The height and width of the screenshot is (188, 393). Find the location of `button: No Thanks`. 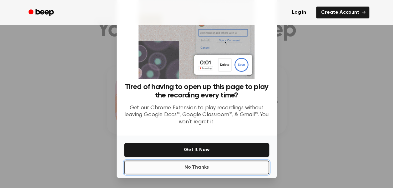

button: No Thanks is located at coordinates (197, 168).